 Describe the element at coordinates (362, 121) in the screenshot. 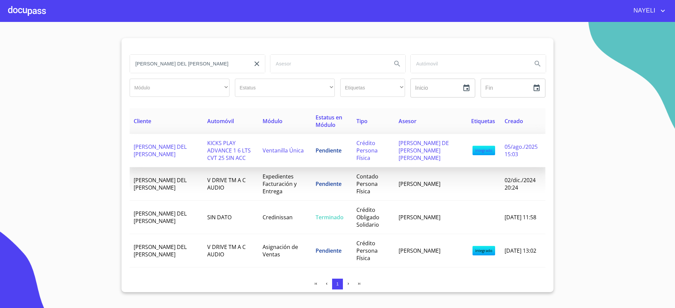

I see `span: Tipo` at that location.